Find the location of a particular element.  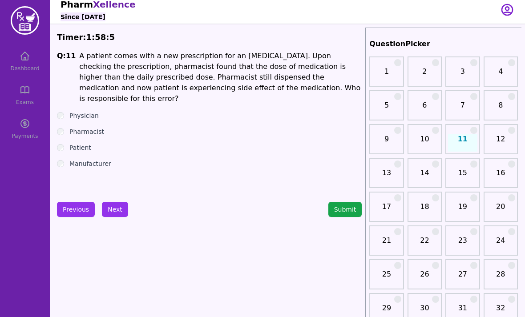

a: 23 is located at coordinates (462, 244).